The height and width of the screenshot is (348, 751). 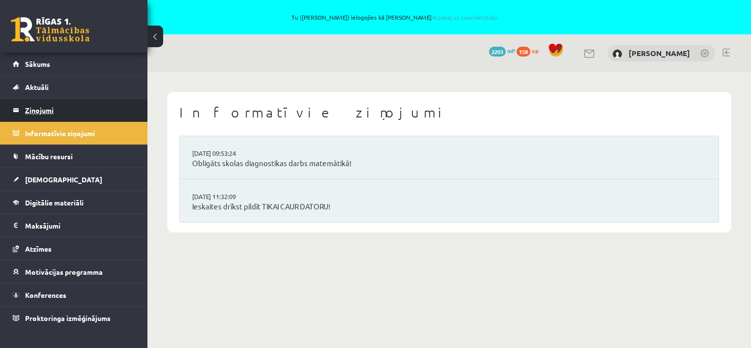 What do you see at coordinates (37, 64) in the screenshot?
I see `span: Sākums` at bounding box center [37, 64].